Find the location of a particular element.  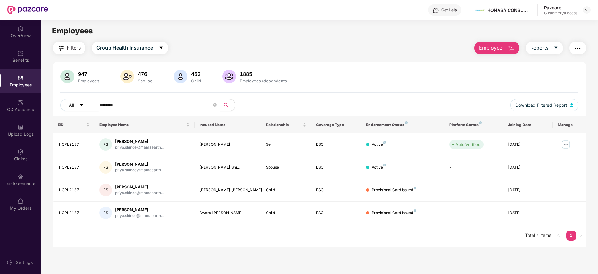

span: close-circle is located at coordinates (215, 105).